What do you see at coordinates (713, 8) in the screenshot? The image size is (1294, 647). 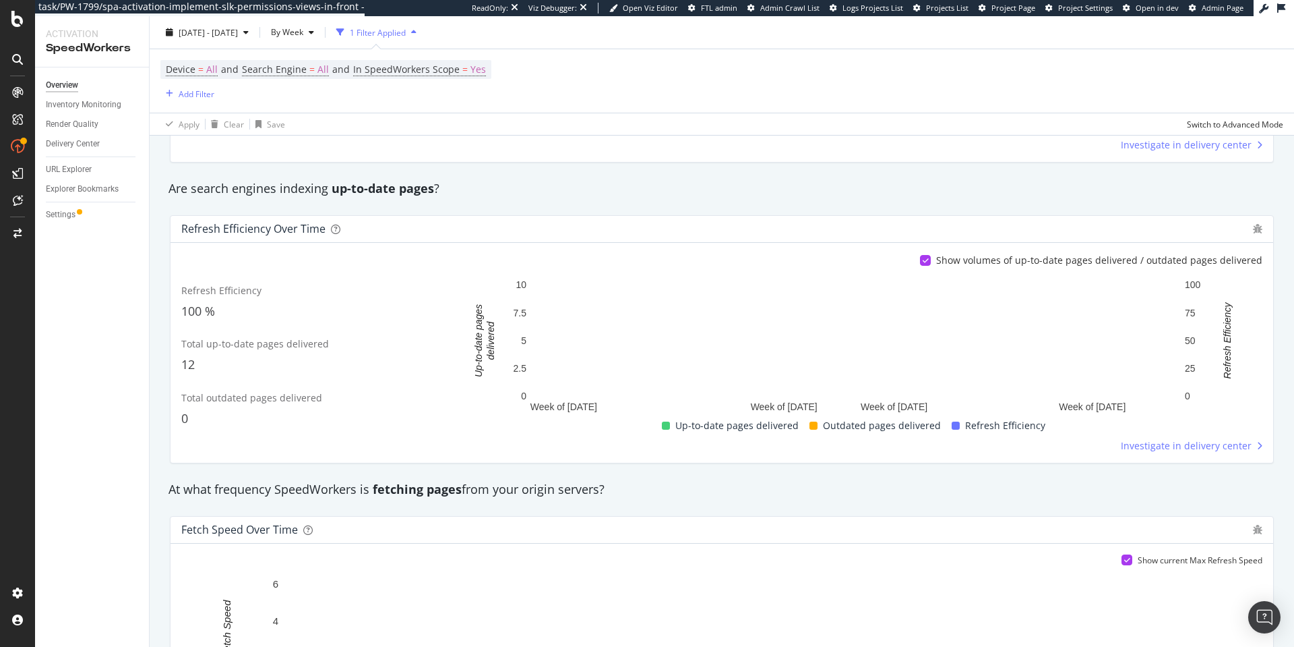 I see `a: FTL admin` at bounding box center [713, 8].